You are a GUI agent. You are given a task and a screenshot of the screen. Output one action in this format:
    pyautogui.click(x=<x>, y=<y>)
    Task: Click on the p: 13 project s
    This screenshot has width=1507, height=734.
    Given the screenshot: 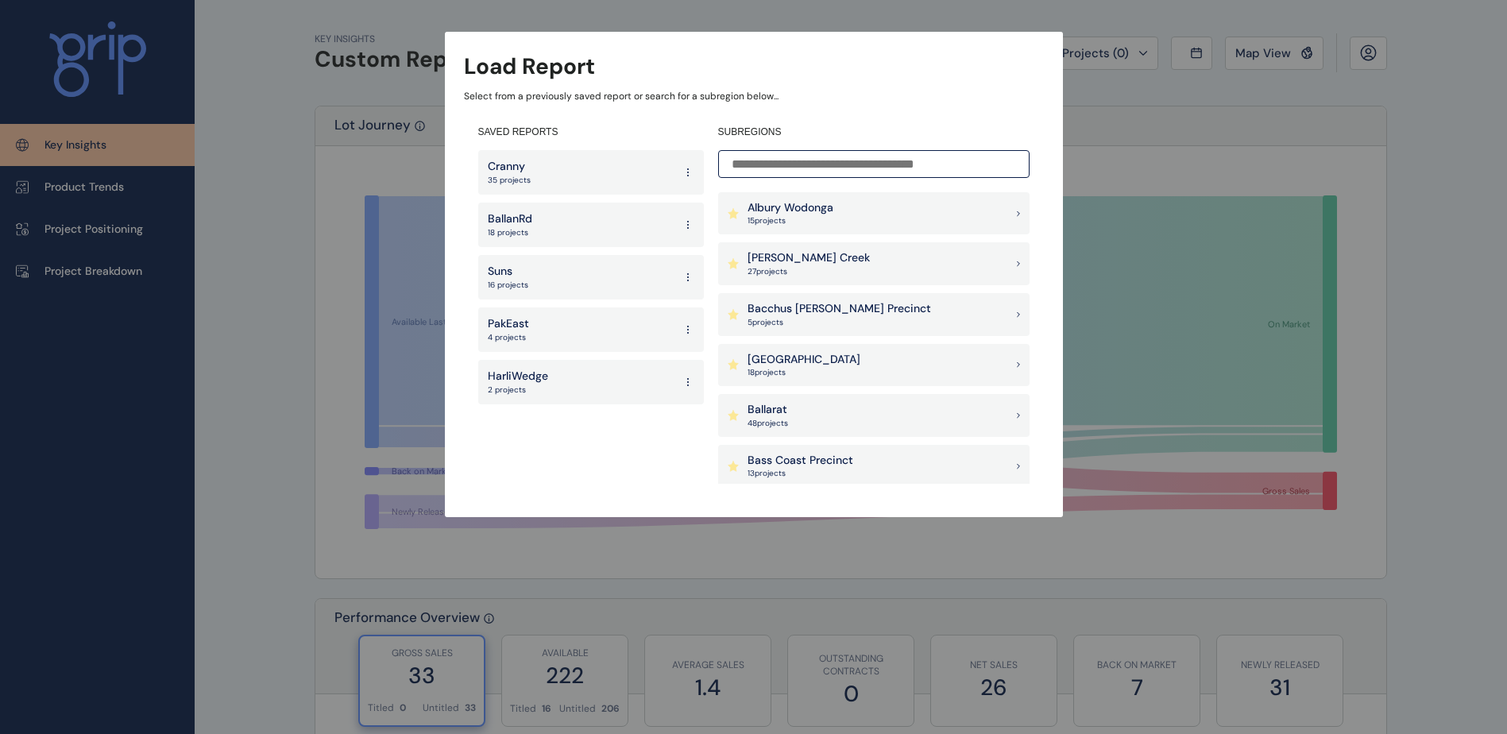 What is the action you would take?
    pyautogui.click(x=800, y=474)
    